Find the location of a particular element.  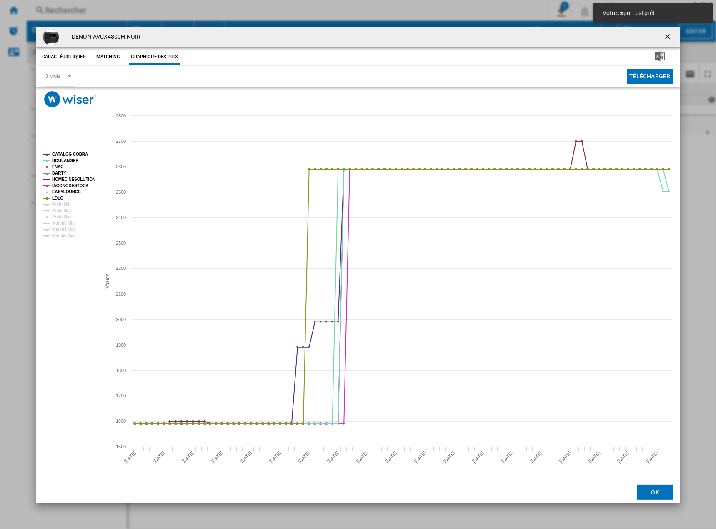

tspan: EASYLOUNGE is located at coordinates (66, 192).